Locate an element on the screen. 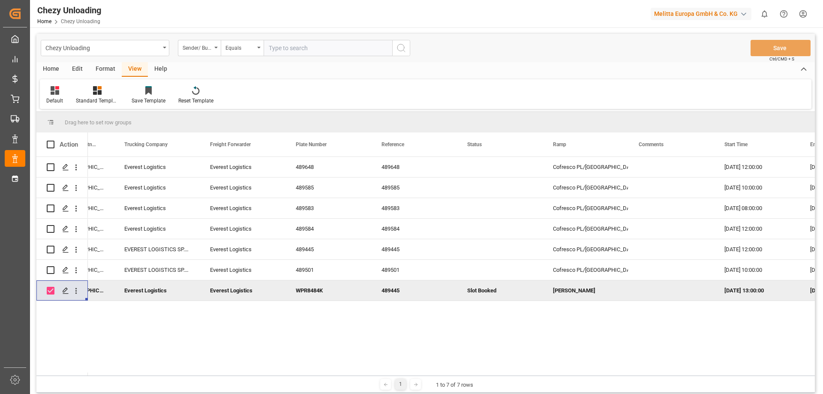 Image resolution: width=823 pixels, height=394 pixels. span: Ramp is located at coordinates (559, 144).